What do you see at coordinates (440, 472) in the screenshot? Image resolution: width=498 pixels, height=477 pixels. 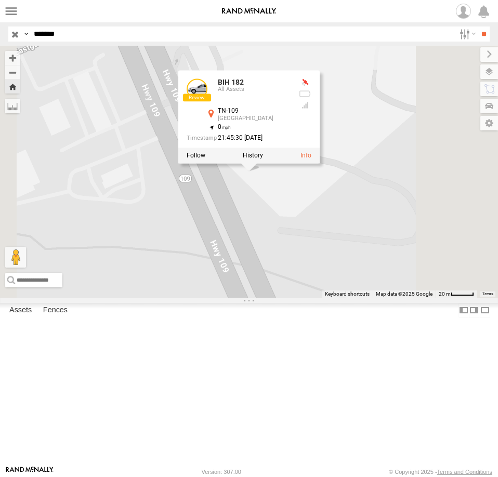 I see `div: © Copyright 2025 -` at bounding box center [440, 472].